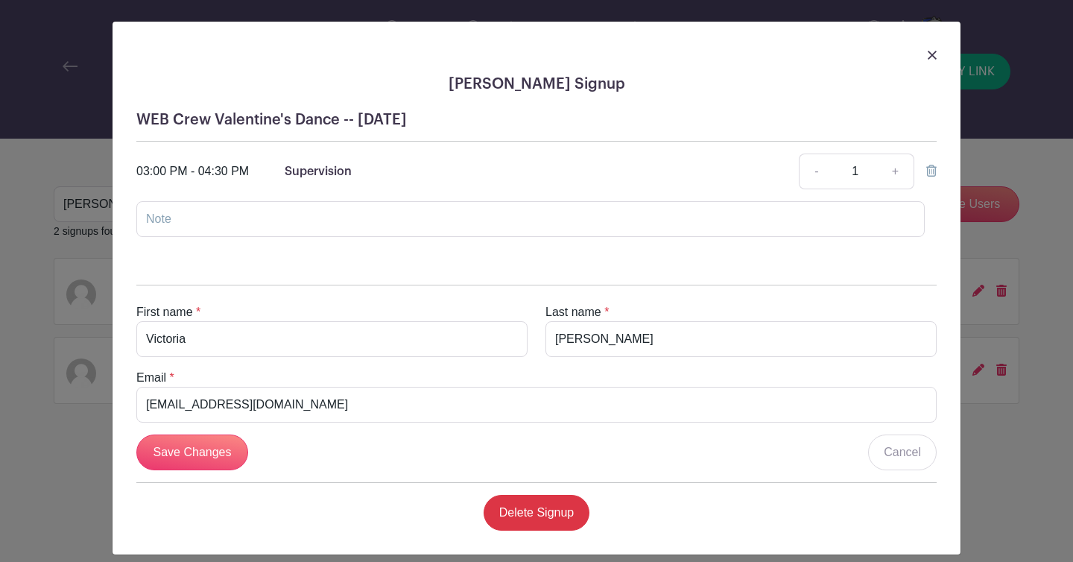  Describe the element at coordinates (318, 171) in the screenshot. I see `p: Supervision` at that location.